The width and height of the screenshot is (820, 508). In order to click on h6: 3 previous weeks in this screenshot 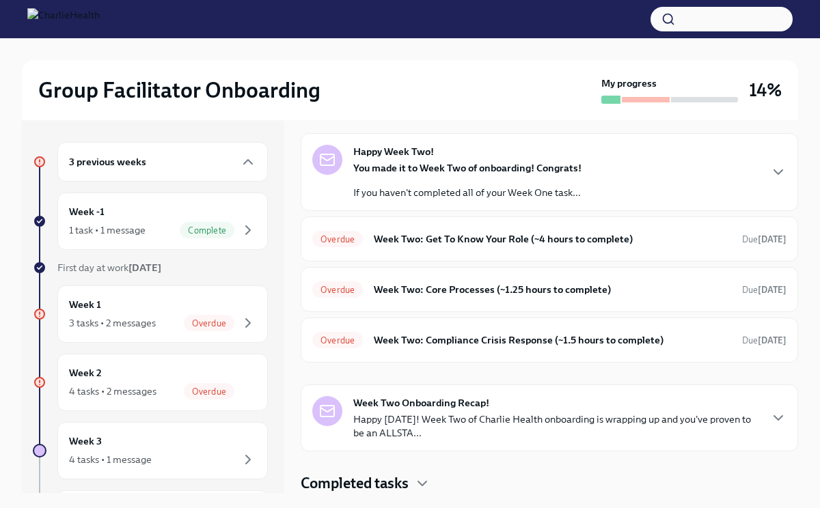, I will do `click(107, 162)`.